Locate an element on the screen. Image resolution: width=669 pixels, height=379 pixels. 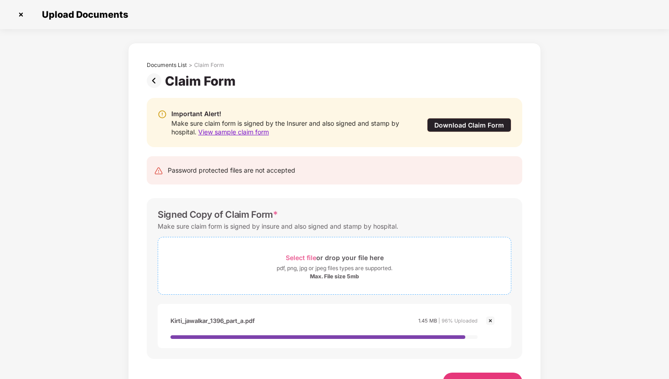
div: Documents List is located at coordinates (167, 65).